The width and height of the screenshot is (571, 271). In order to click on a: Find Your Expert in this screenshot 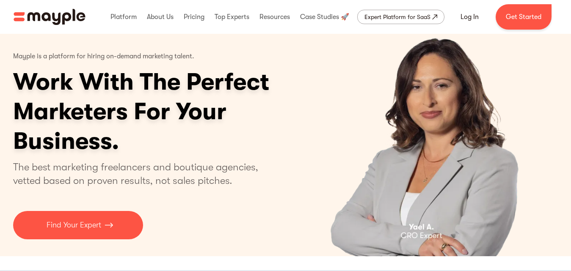, I will do `click(78, 225)`.